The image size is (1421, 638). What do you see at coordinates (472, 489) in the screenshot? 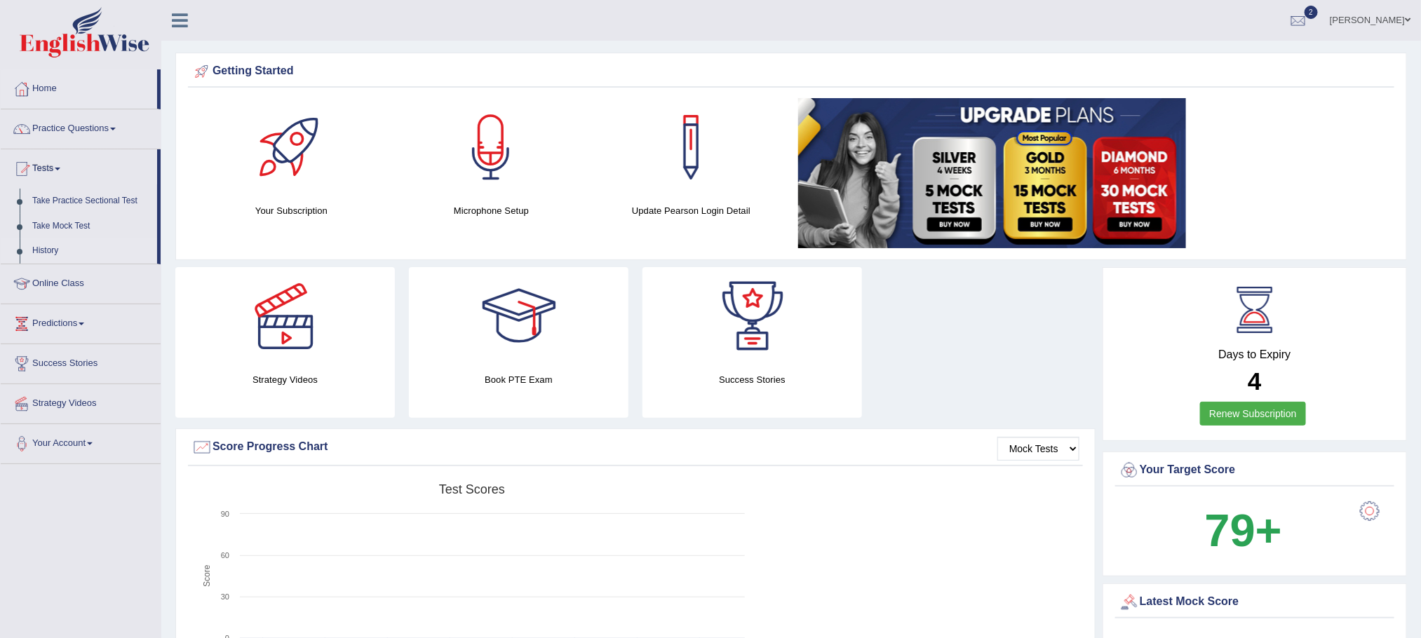
I see `tspan: Test scores` at bounding box center [472, 489].